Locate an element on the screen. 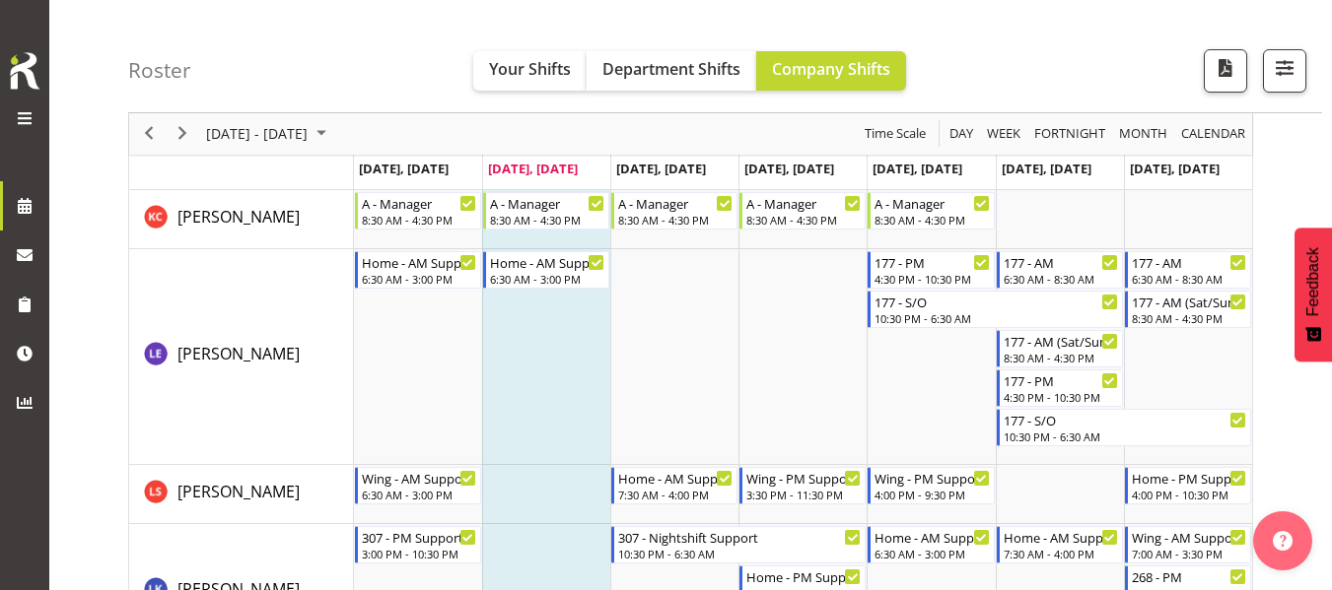 The image size is (1332, 590). button: Company Shifts is located at coordinates (831, 71).